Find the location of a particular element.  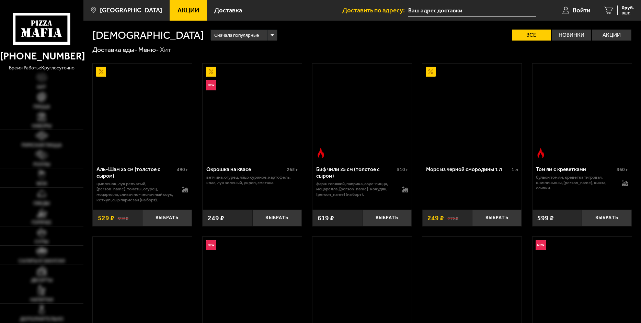

span: Сначала популярные is located at coordinates (237, 35).